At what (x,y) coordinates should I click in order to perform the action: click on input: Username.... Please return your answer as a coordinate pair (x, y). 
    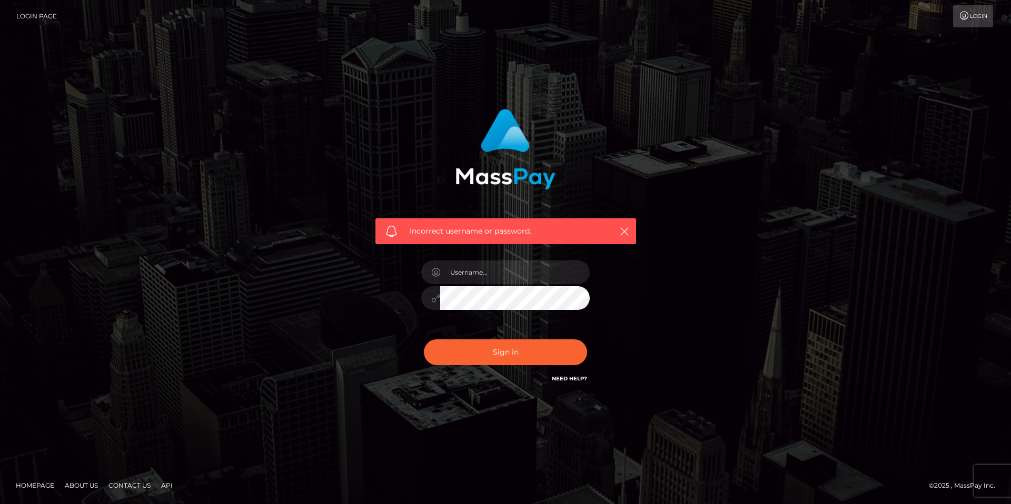
    Looking at the image, I should click on (515, 272).